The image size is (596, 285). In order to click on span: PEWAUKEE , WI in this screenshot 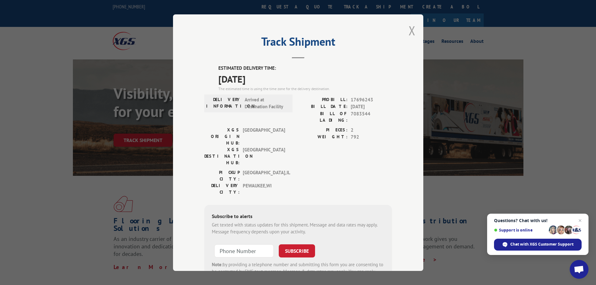, I will do `click(264, 189)`.